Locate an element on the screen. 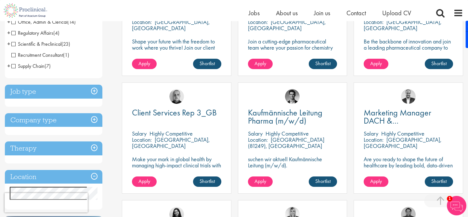  div: Therapy is located at coordinates (54, 148).